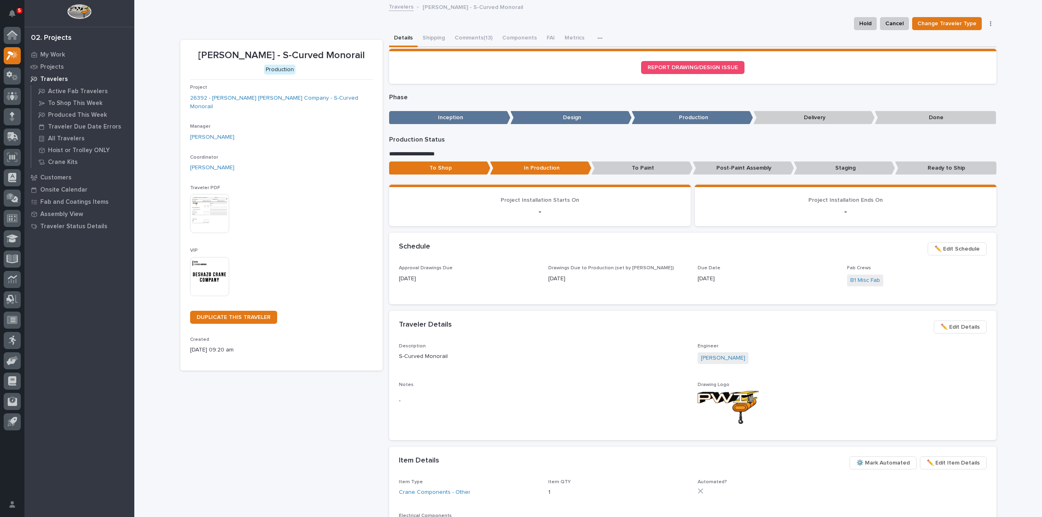 The width and height of the screenshot is (1042, 517). Describe the element at coordinates (63, 162) in the screenshot. I see `p: Crane Kits` at that location.